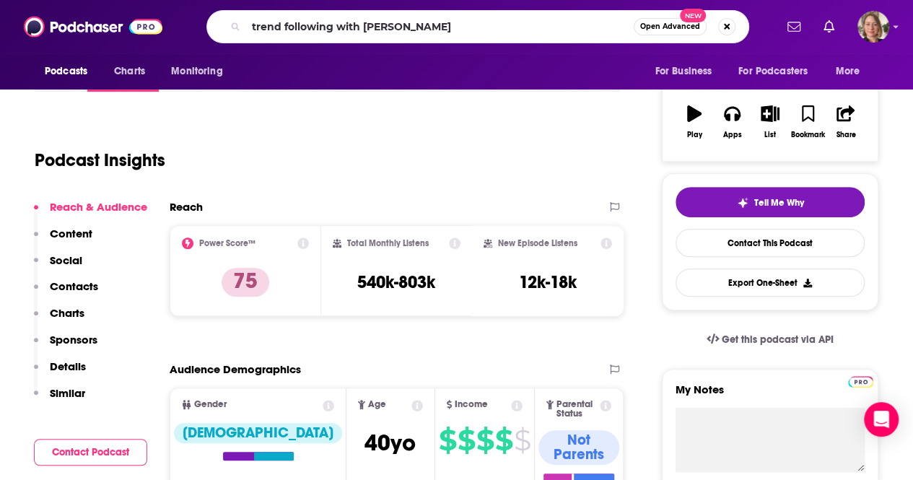 Image resolution: width=913 pixels, height=480 pixels. Describe the element at coordinates (548, 282) in the screenshot. I see `h3: 12k-18k` at that location.